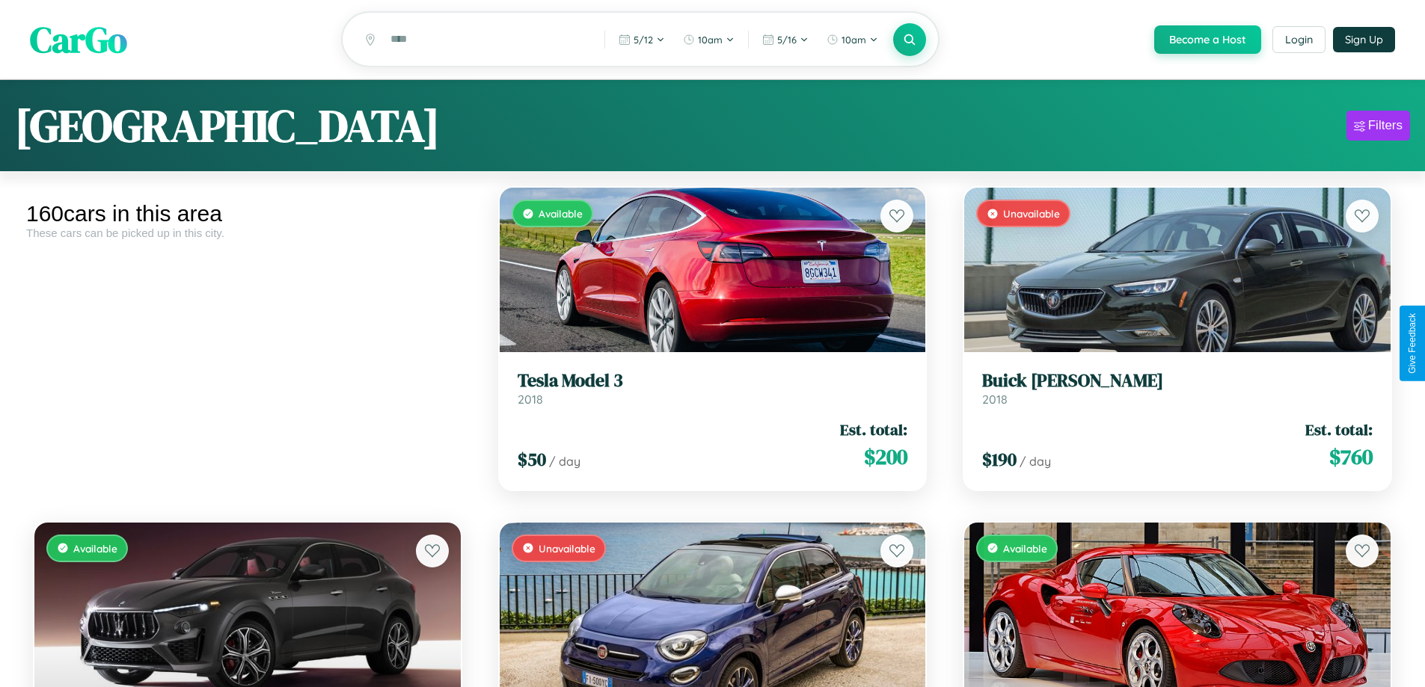  Describe the element at coordinates (79, 40) in the screenshot. I see `span: CarGo` at that location.